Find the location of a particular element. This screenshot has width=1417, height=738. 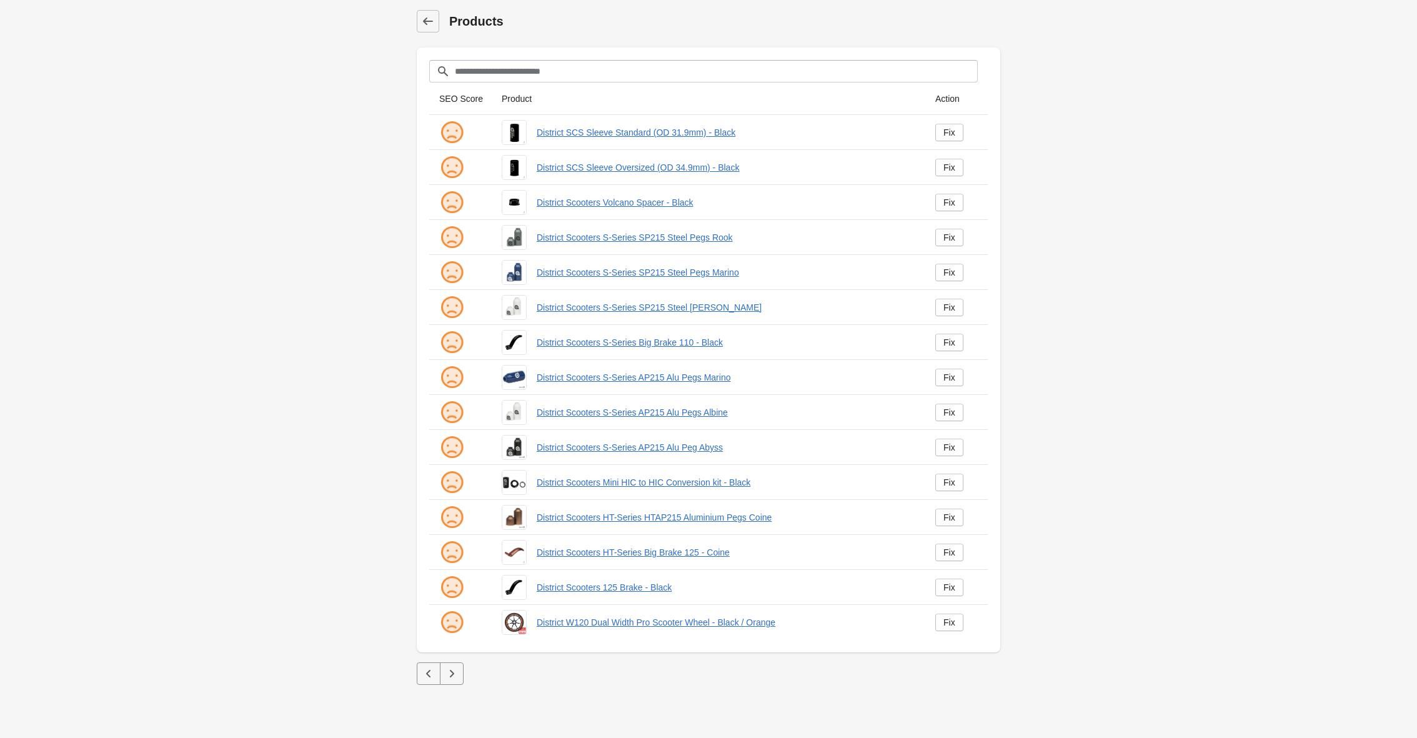

a: District Scooters HT-Series Big Brake 125 - Coine is located at coordinates (726, 552).